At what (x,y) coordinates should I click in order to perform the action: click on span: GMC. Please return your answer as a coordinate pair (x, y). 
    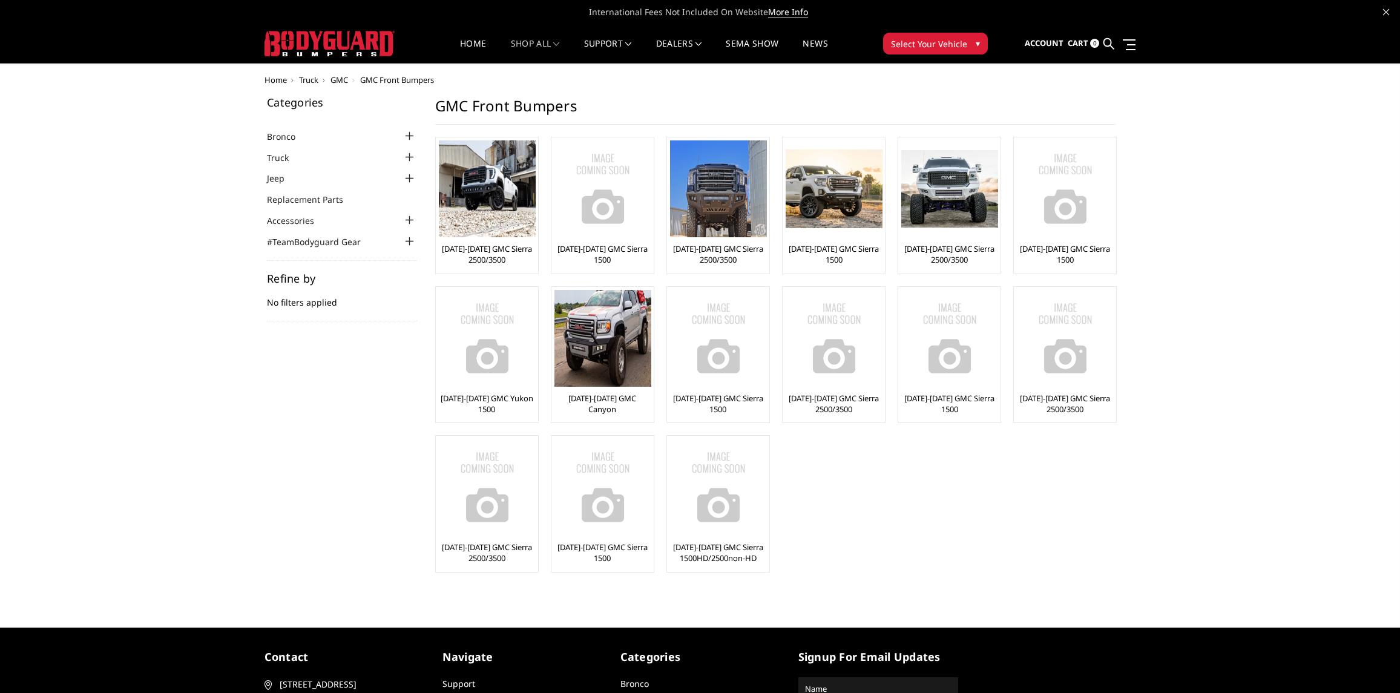
    Looking at the image, I should click on (339, 80).